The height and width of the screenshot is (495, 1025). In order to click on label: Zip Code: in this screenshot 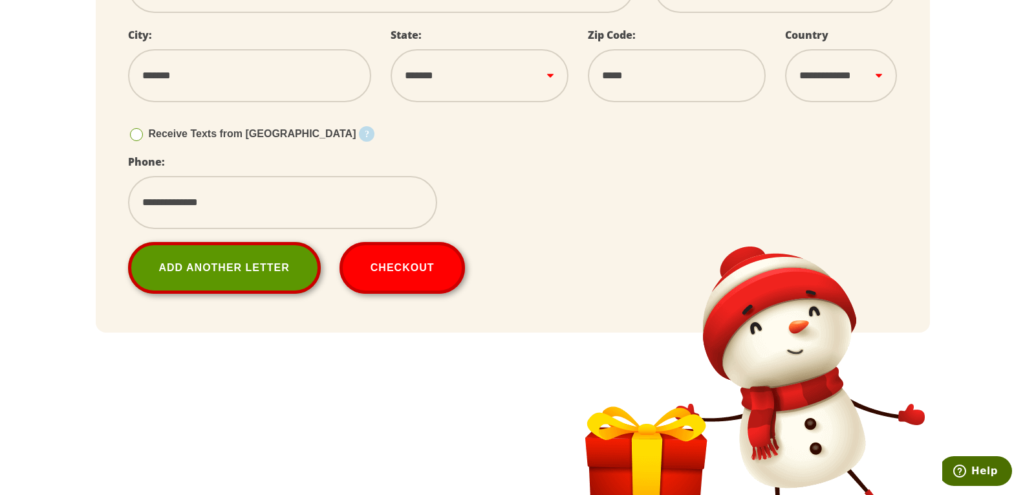, I will do `click(612, 35)`.